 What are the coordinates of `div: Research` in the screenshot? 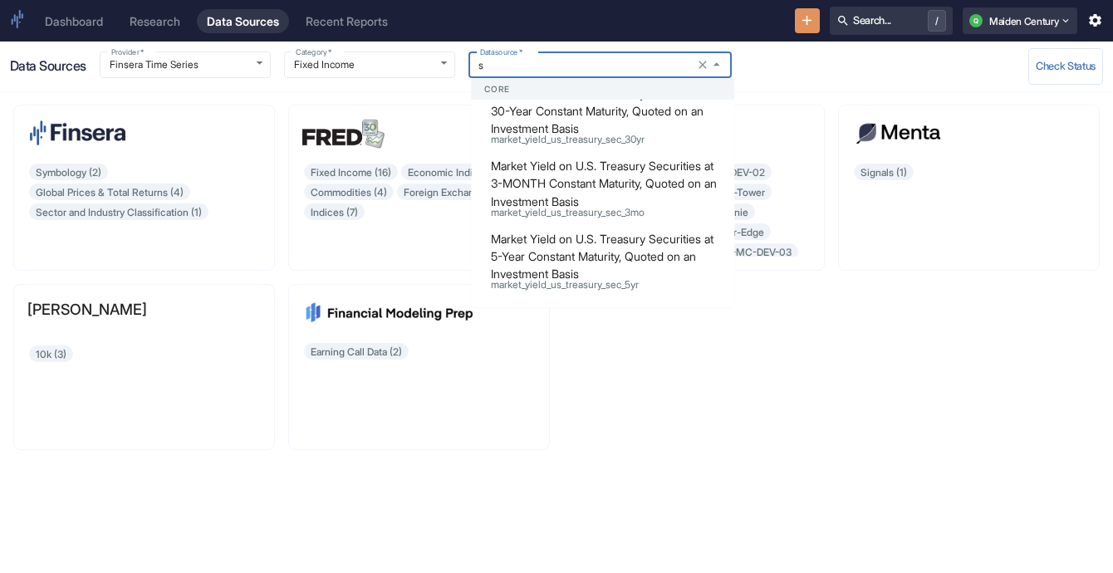 It's located at (155, 21).